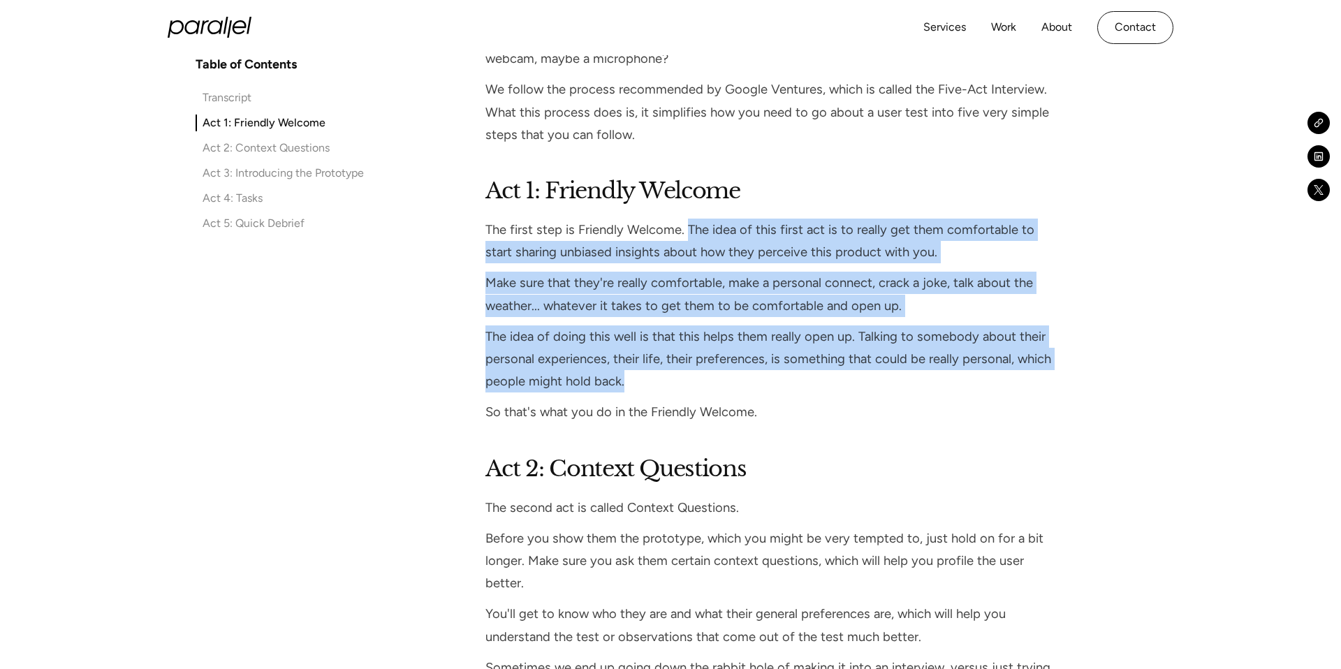 This screenshot has width=1341, height=669. What do you see at coordinates (246, 64) in the screenshot?
I see `h4: Table of Contents` at bounding box center [246, 64].